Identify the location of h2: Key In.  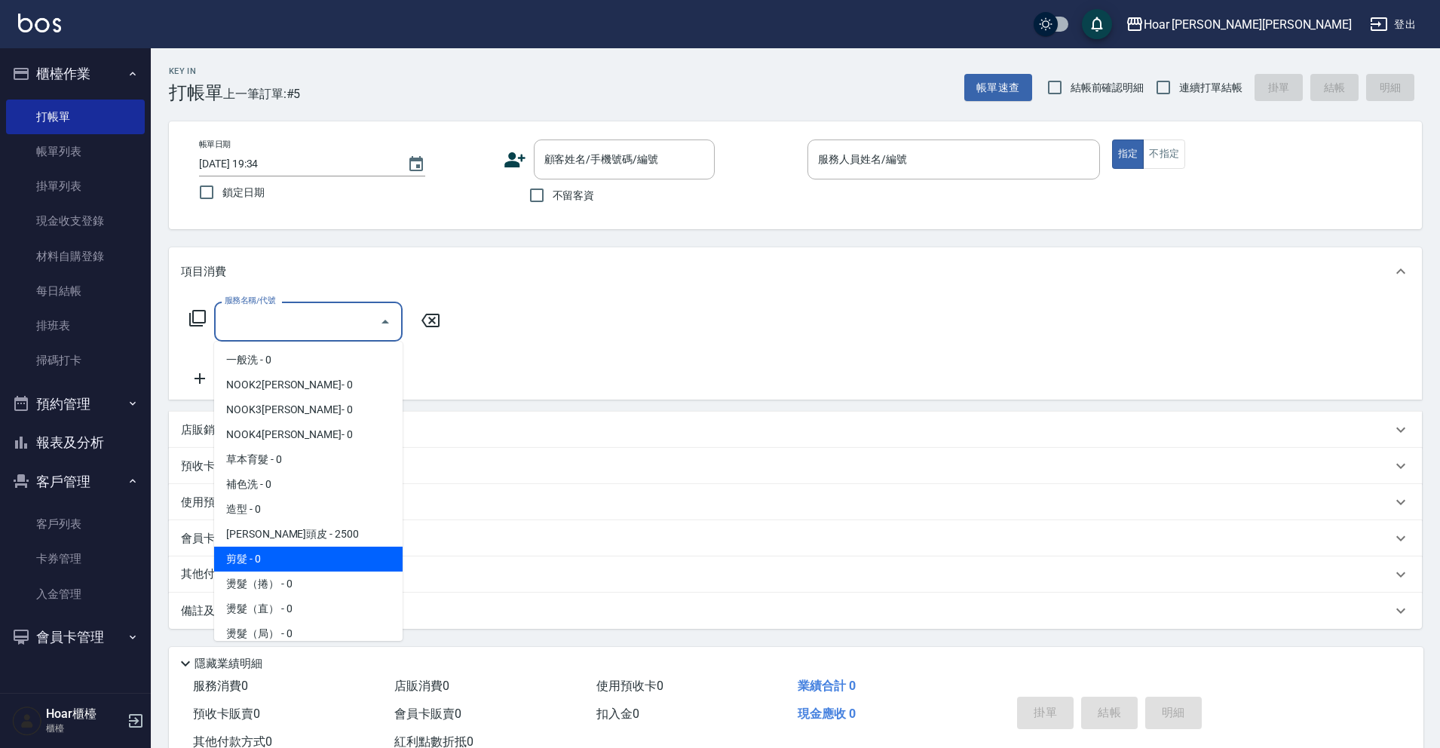
(196, 71).